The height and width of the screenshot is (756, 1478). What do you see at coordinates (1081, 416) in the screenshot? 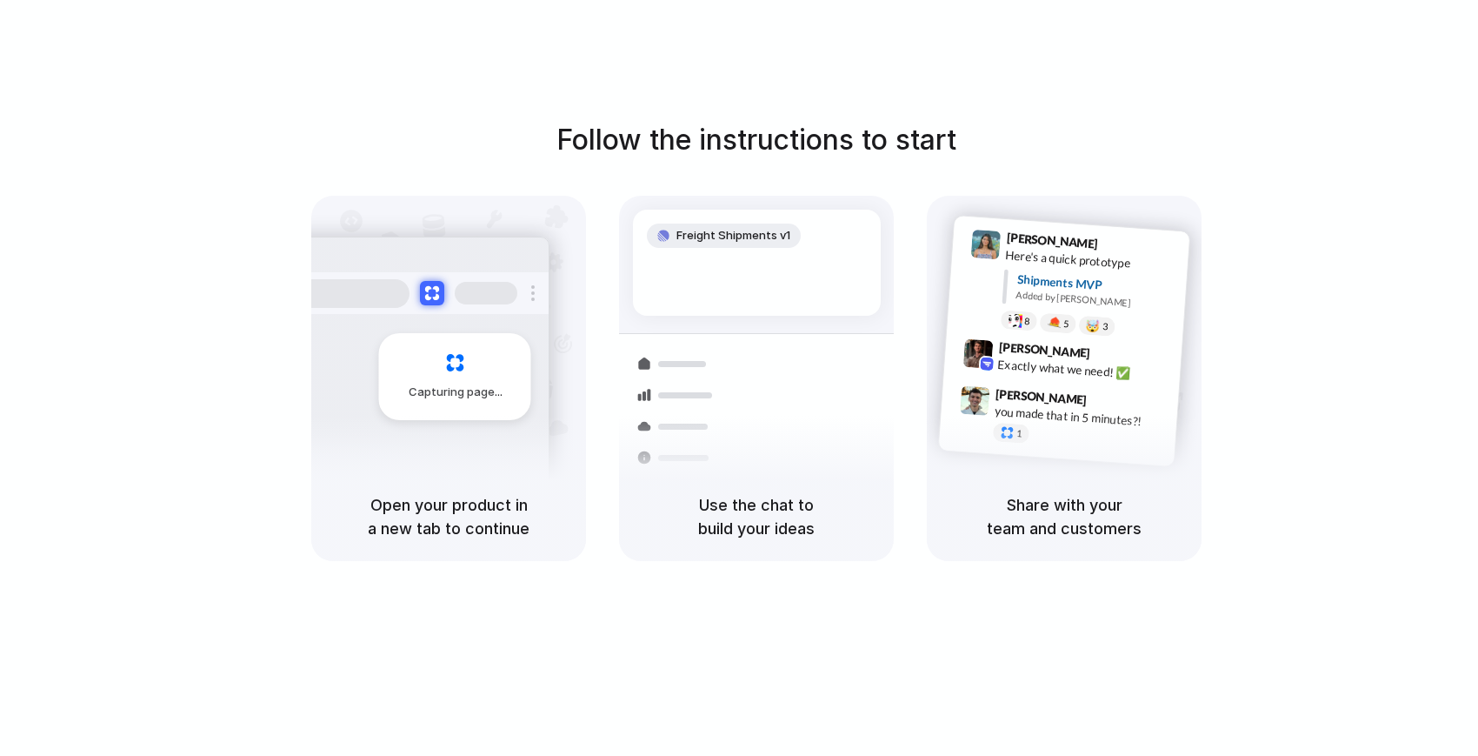
I see `div: you made that in 5 minutes?!` at bounding box center [1081, 416].